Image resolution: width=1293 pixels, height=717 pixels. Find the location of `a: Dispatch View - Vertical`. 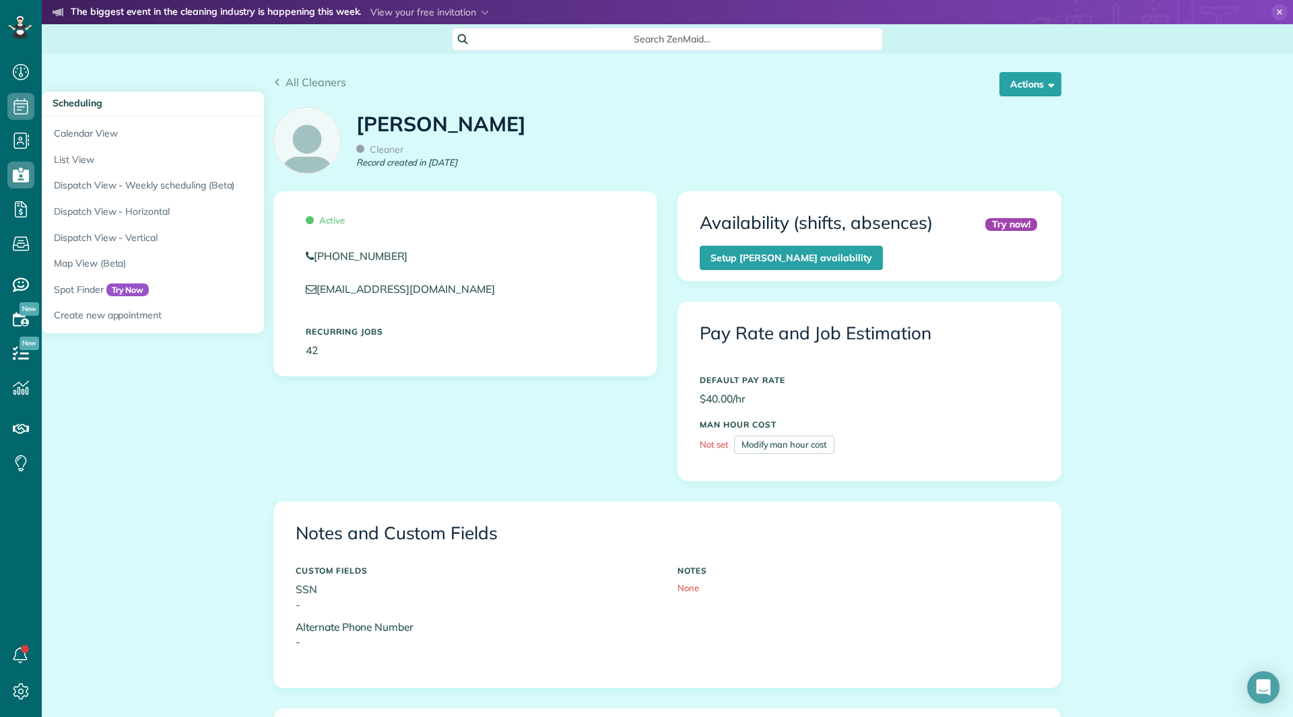

a: Dispatch View - Vertical is located at coordinates (210, 238).